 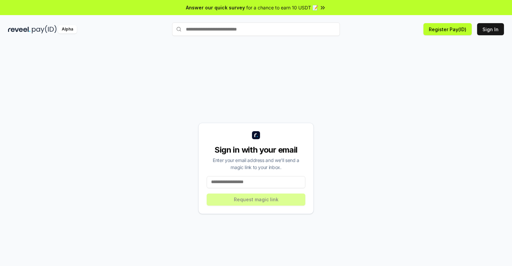 I want to click on span: Answer our quick survey, so click(x=216, y=7).